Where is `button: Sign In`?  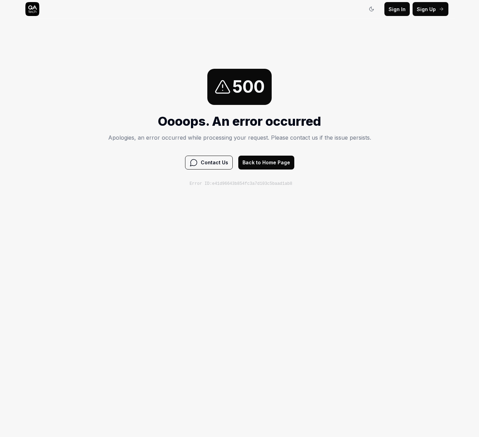
button: Sign In is located at coordinates (397, 9).